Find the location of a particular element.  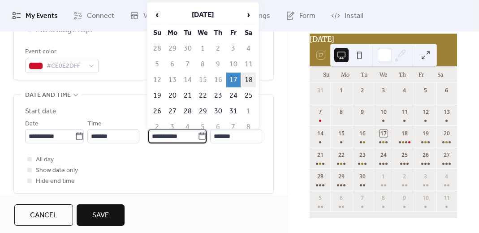

div: 3 is located at coordinates (425, 176).